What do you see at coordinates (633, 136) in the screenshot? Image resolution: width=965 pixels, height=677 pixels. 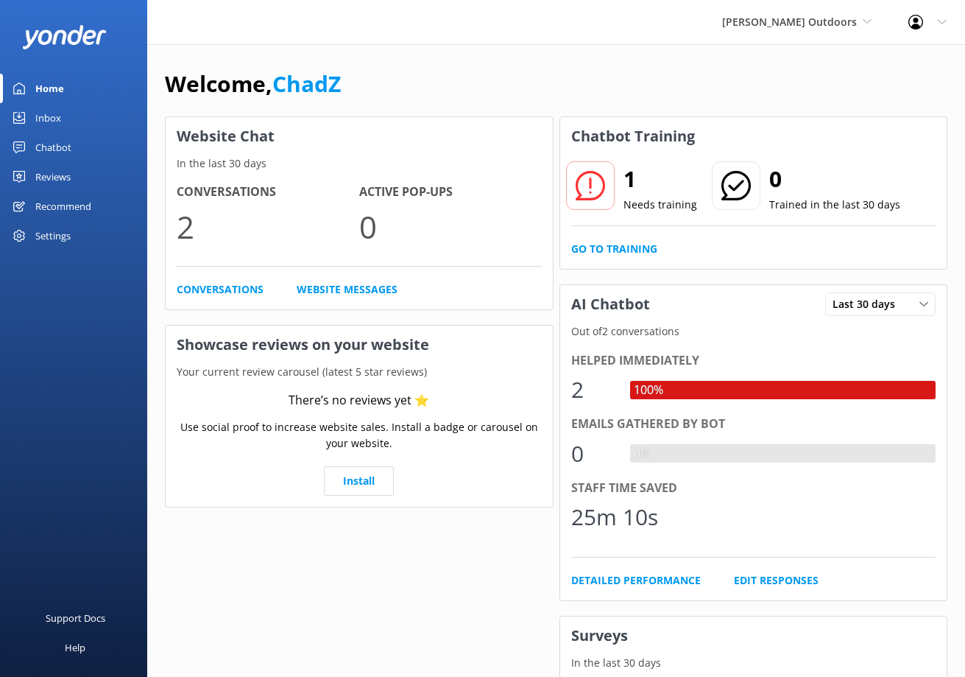 I see `h3: Chatbot Training` at bounding box center [633, 136].